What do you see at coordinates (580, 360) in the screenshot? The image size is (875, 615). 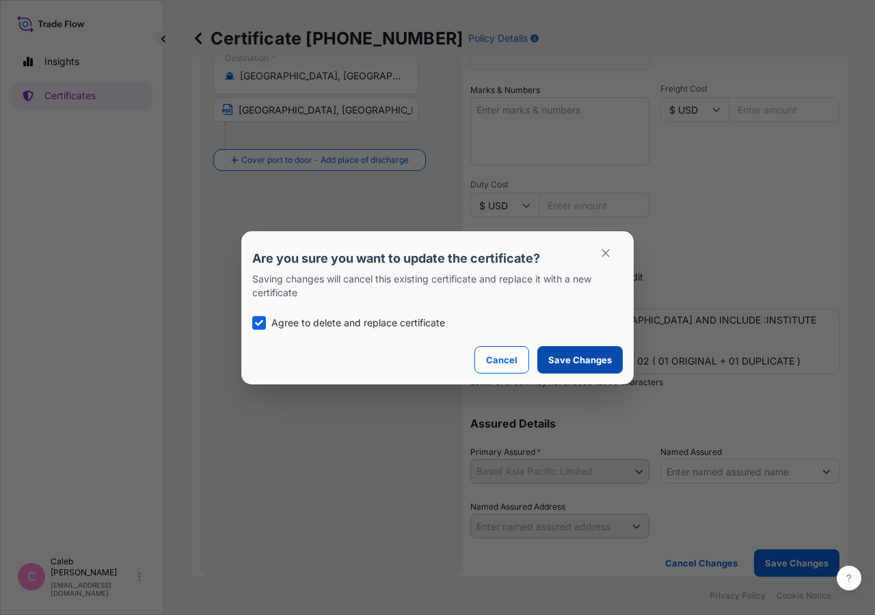 I see `button: Save Changes` at bounding box center [580, 360].